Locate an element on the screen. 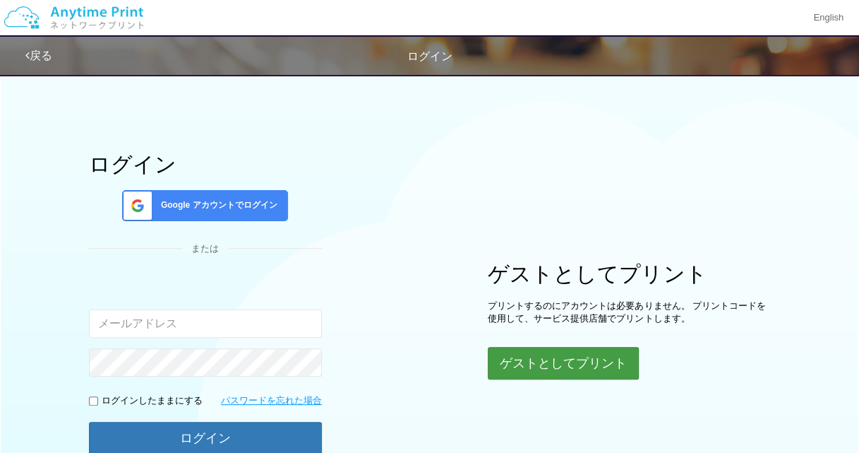 This screenshot has height=453, width=859. input: メールアドレス is located at coordinates (205, 323).